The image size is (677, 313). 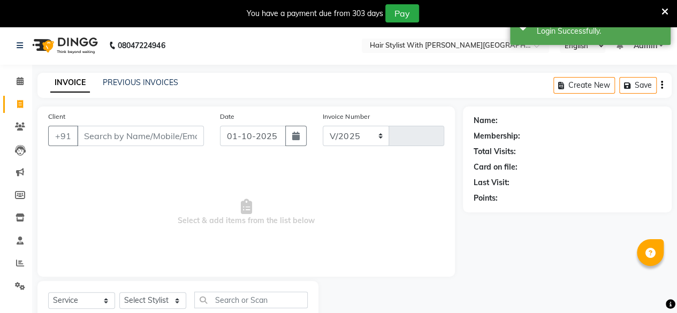 What do you see at coordinates (227, 117) in the screenshot?
I see `label: Date` at bounding box center [227, 117].